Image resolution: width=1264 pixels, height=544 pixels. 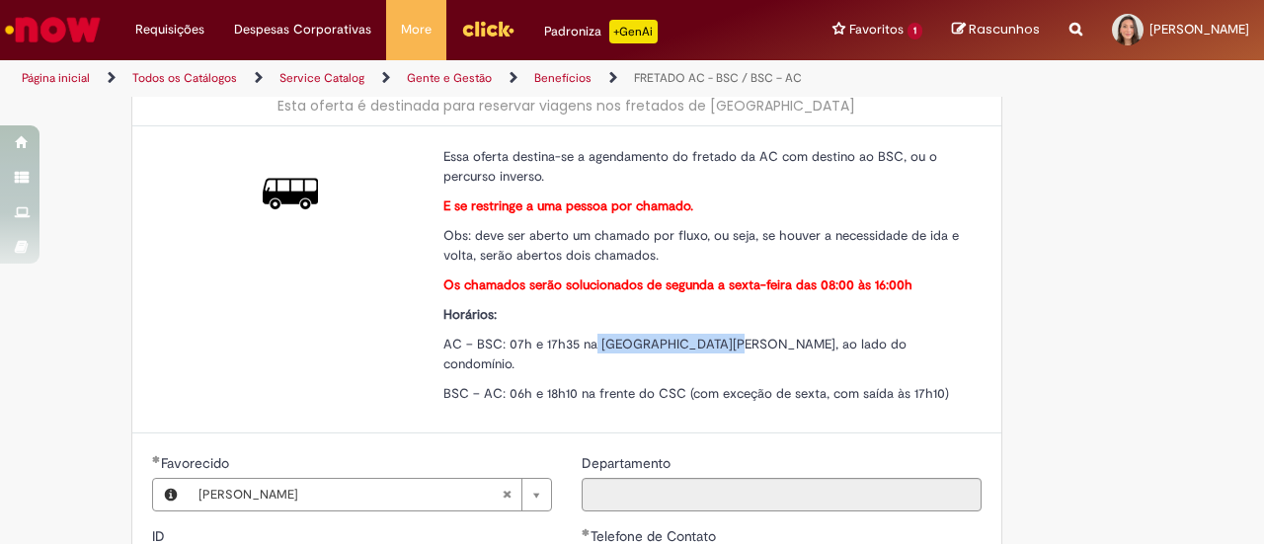 I want to click on label: Somente leitura - Departamento, so click(x=628, y=463).